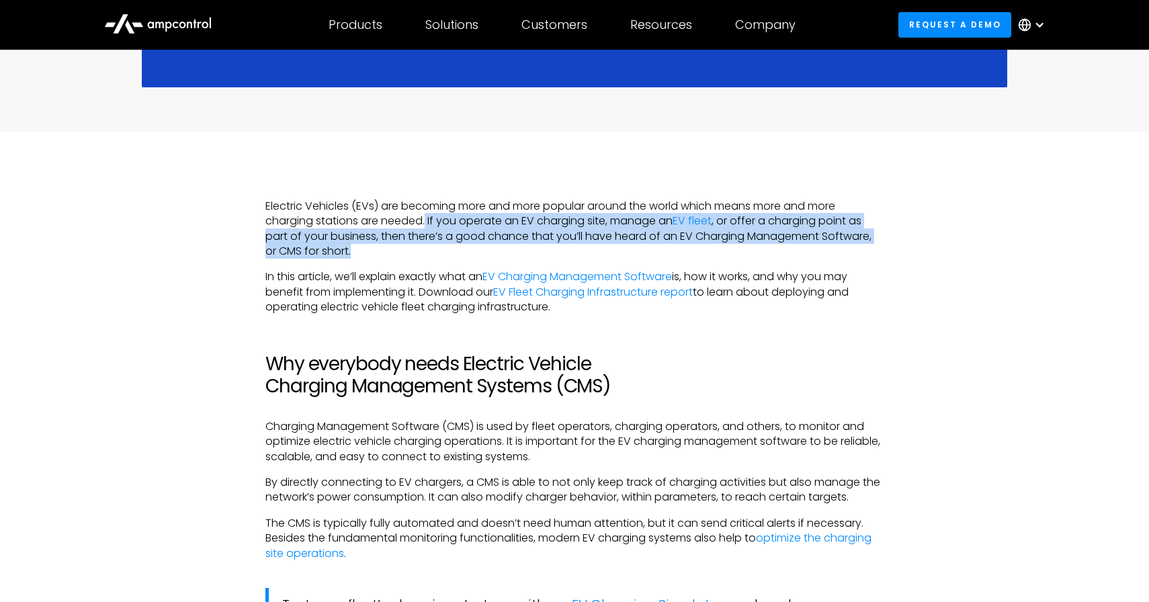  Describe the element at coordinates (574, 490) in the screenshot. I see `p: By directly connecting to EV chargers, a CMS is able to not only keep track of charging activitie...` at that location.